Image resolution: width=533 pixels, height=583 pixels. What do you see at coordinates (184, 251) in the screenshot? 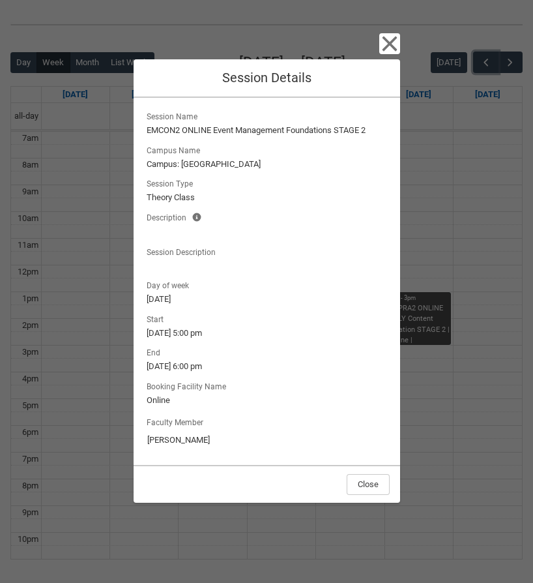
I see `span: Session Description` at bounding box center [184, 251].